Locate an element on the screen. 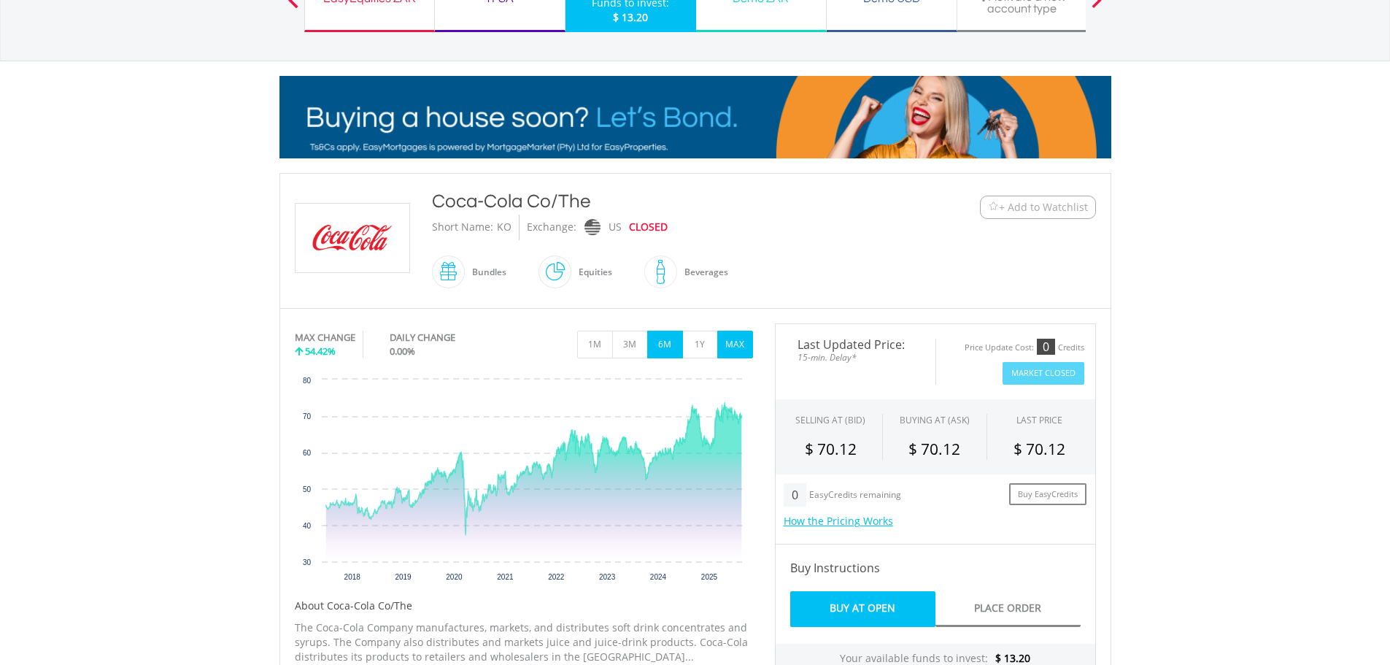 The height and width of the screenshot is (665, 1390). span: + Add to Watchlist is located at coordinates (1044, 207).